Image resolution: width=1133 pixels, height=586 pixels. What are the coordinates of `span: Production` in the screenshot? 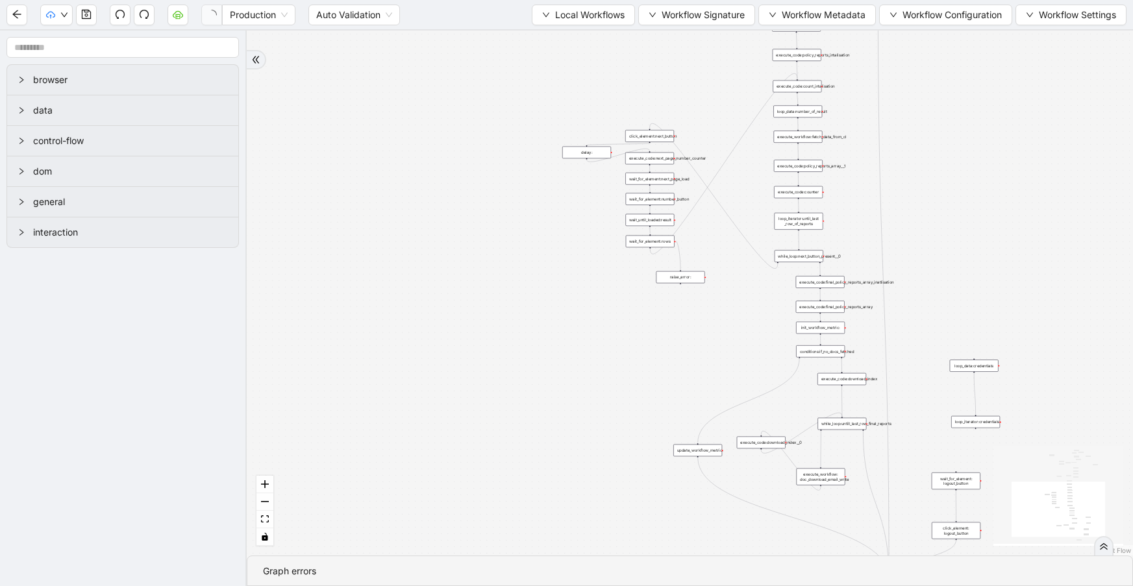 It's located at (258, 15).